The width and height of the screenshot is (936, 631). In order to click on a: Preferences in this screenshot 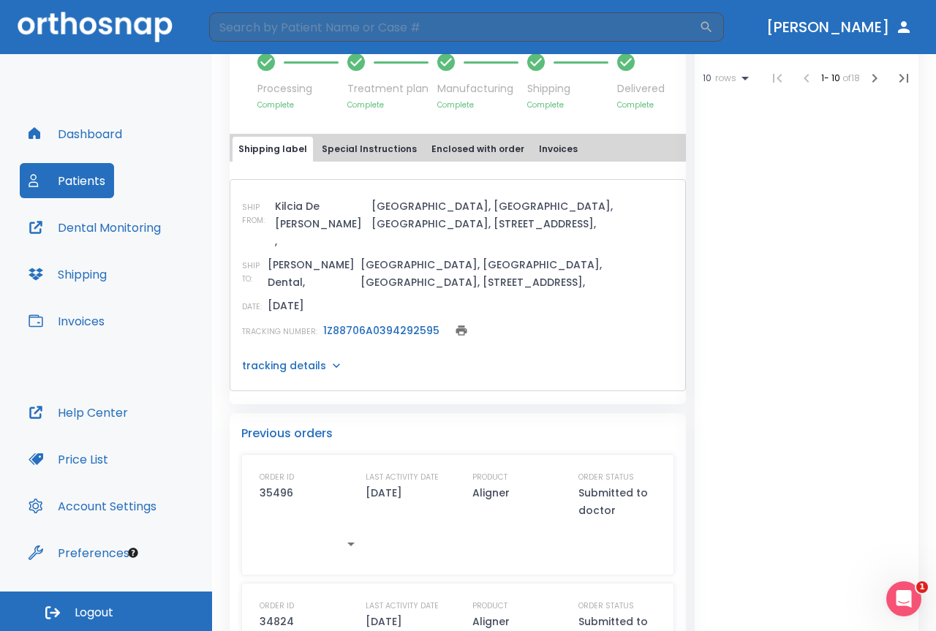, I will do `click(79, 553)`.